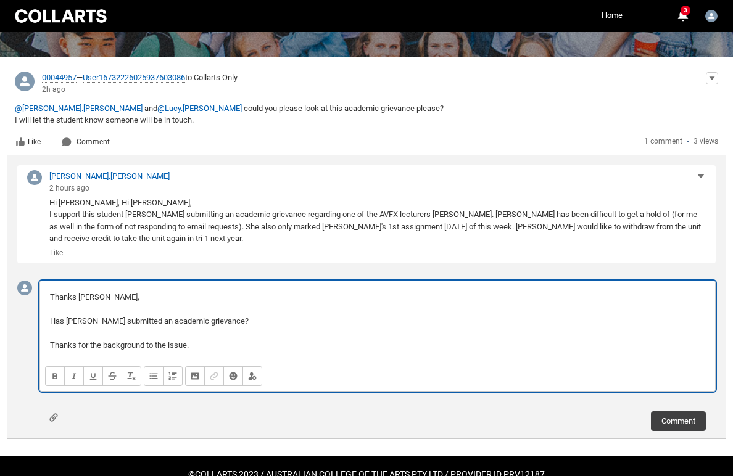 This screenshot has height=476, width=733. Describe the element at coordinates (35, 178) in the screenshot. I see `img: Lucy.Hayes` at that location.